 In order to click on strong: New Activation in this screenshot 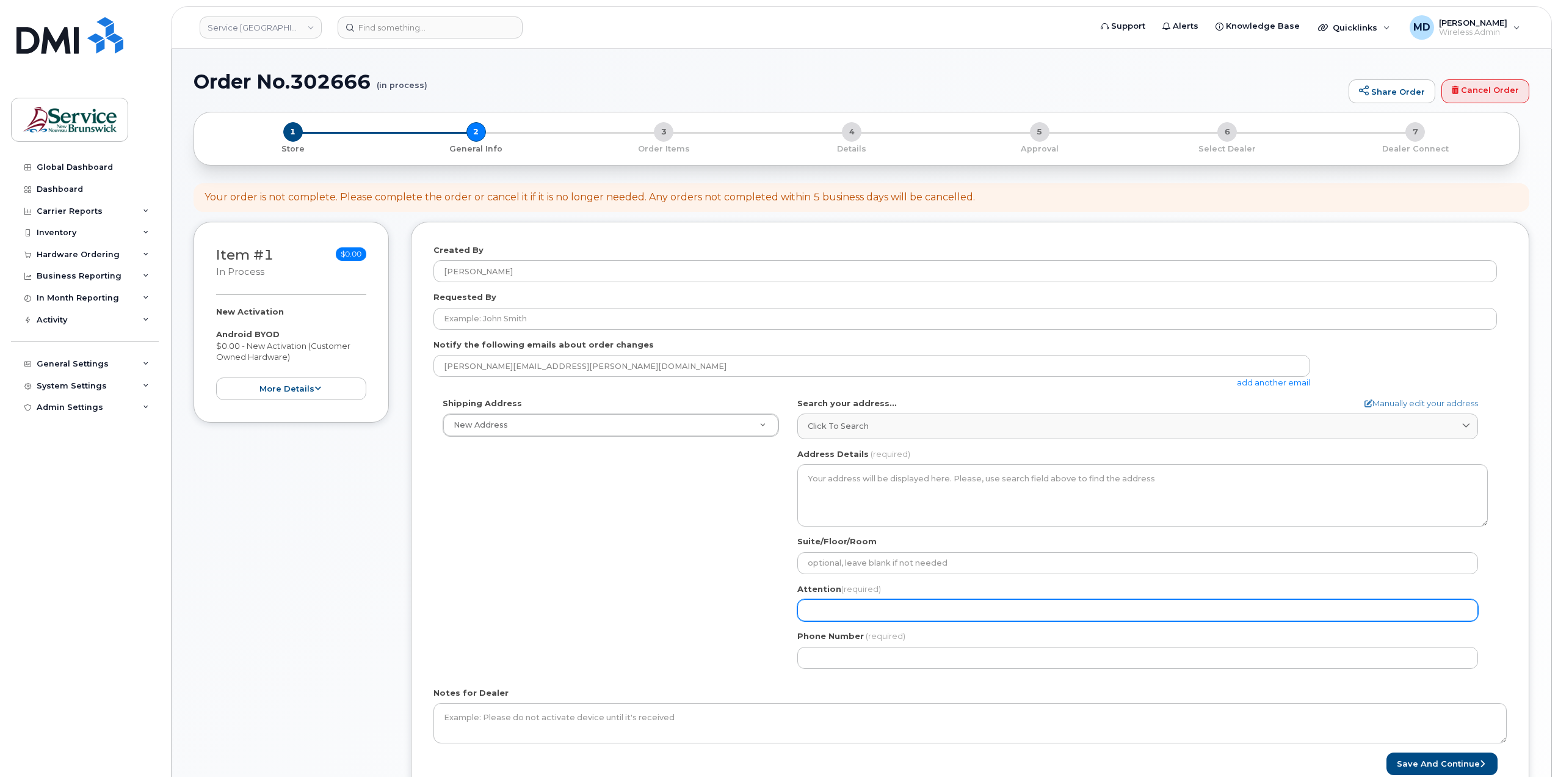, I will do `click(250, 311)`.